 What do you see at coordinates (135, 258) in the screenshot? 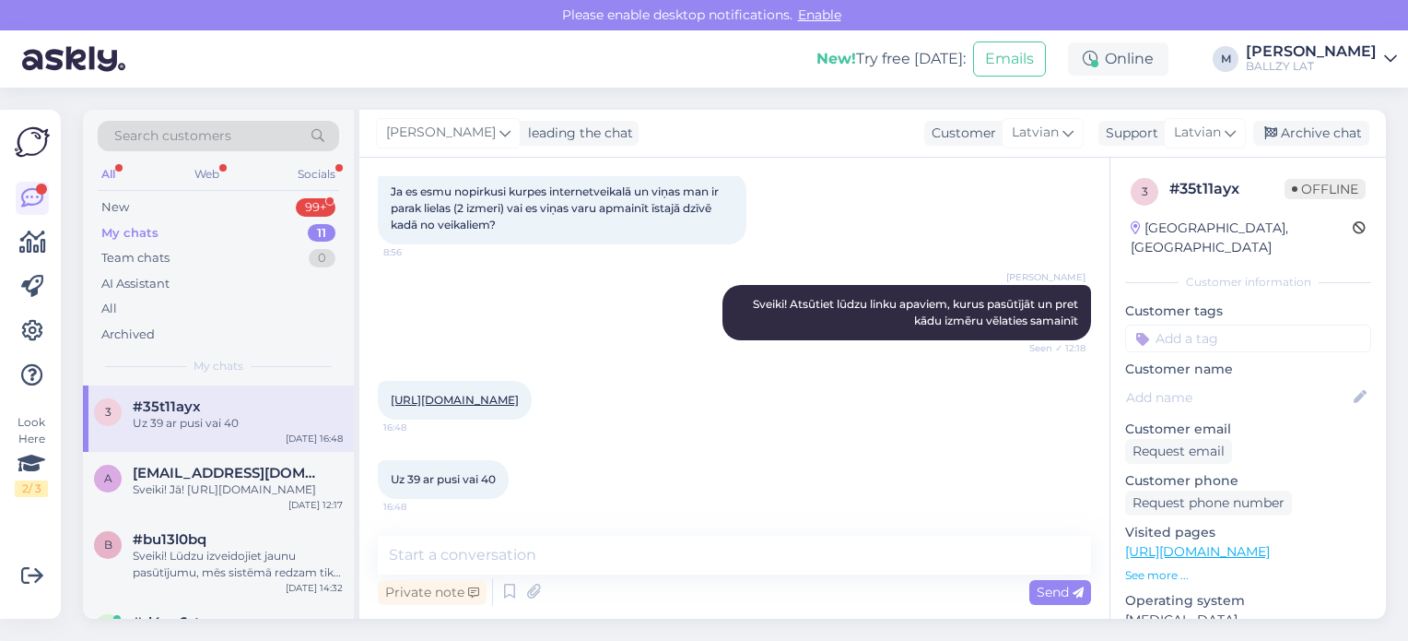
I see `div: Team chats` at bounding box center [135, 258].